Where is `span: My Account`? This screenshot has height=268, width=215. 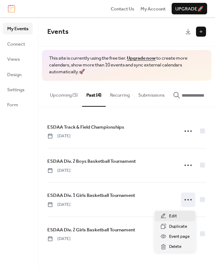
span: My Account is located at coordinates (153, 9).